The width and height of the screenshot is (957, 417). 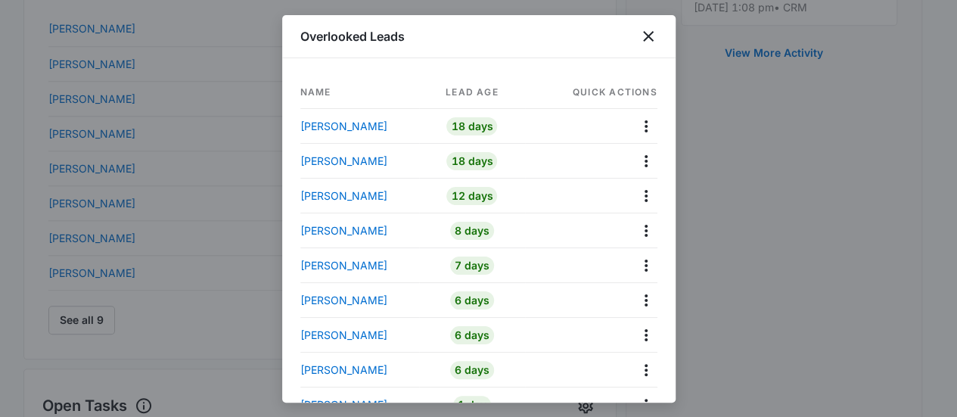 What do you see at coordinates (360, 92) in the screenshot?
I see `th: Name` at bounding box center [360, 92].